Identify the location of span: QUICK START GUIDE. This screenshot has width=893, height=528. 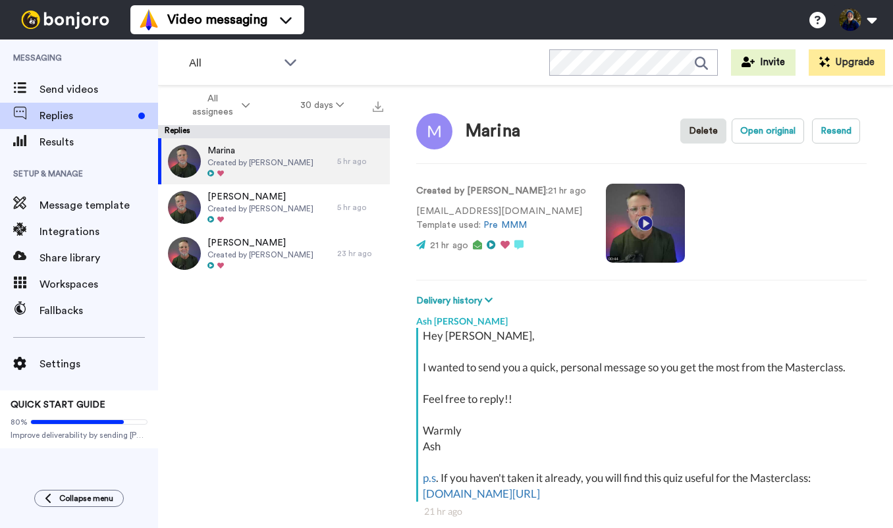
(58, 405).